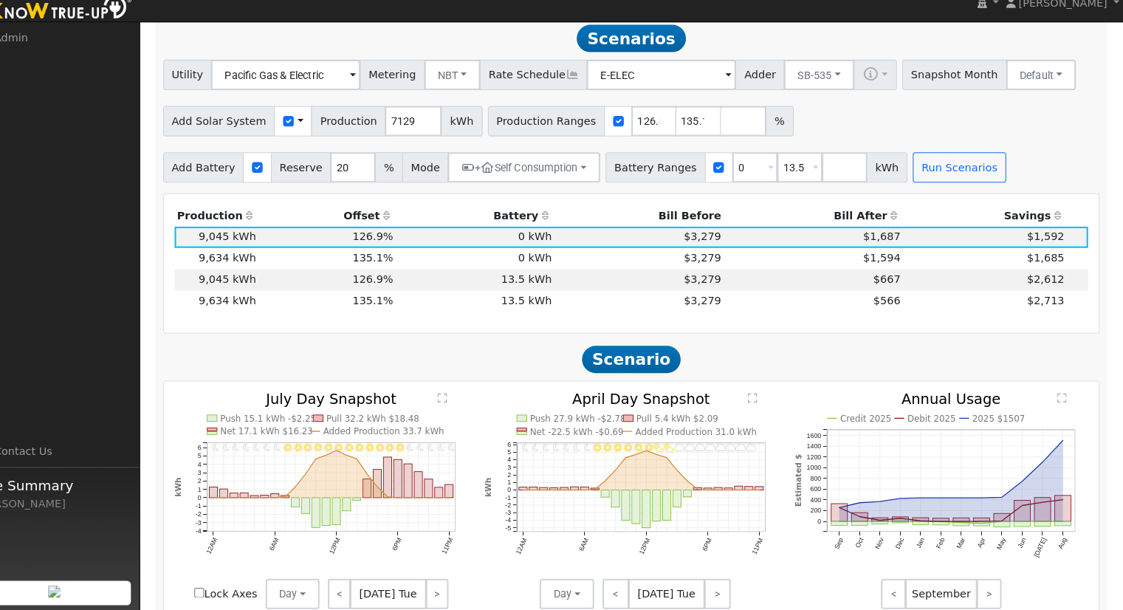 The image size is (1123, 610). Describe the element at coordinates (241, 247) in the screenshot. I see `td: 9,045 kWh` at that location.